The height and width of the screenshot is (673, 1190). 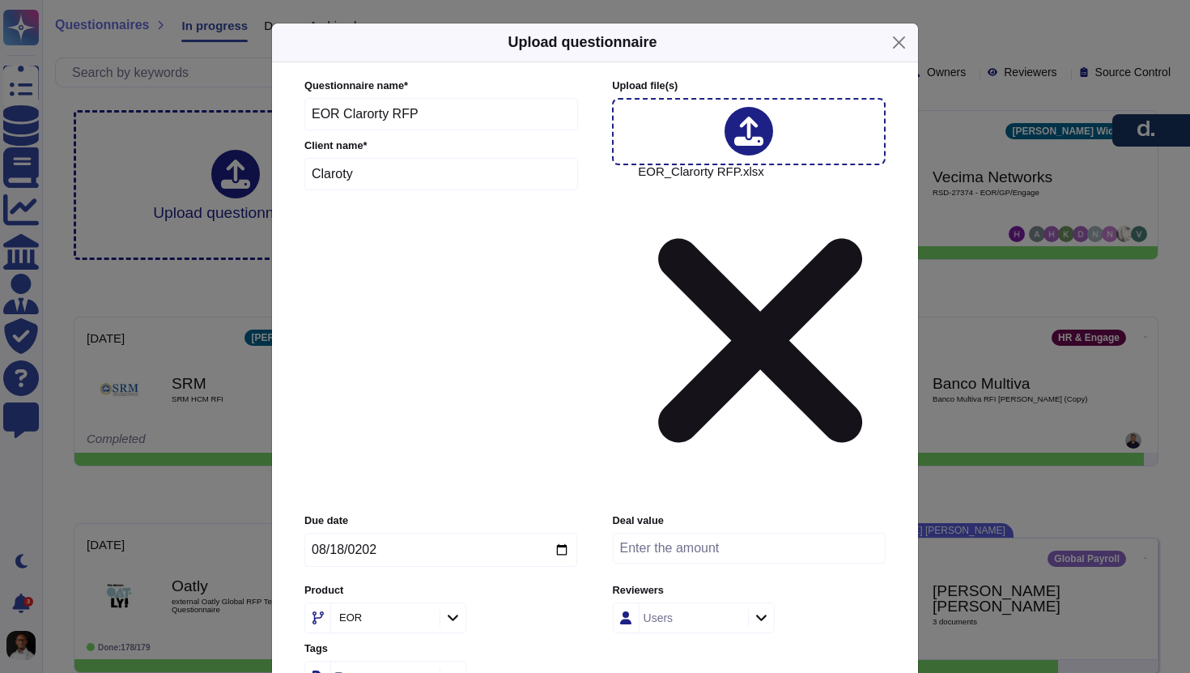 What do you see at coordinates (582, 42) in the screenshot?
I see `h5: Upload questionnaire` at bounding box center [582, 42].